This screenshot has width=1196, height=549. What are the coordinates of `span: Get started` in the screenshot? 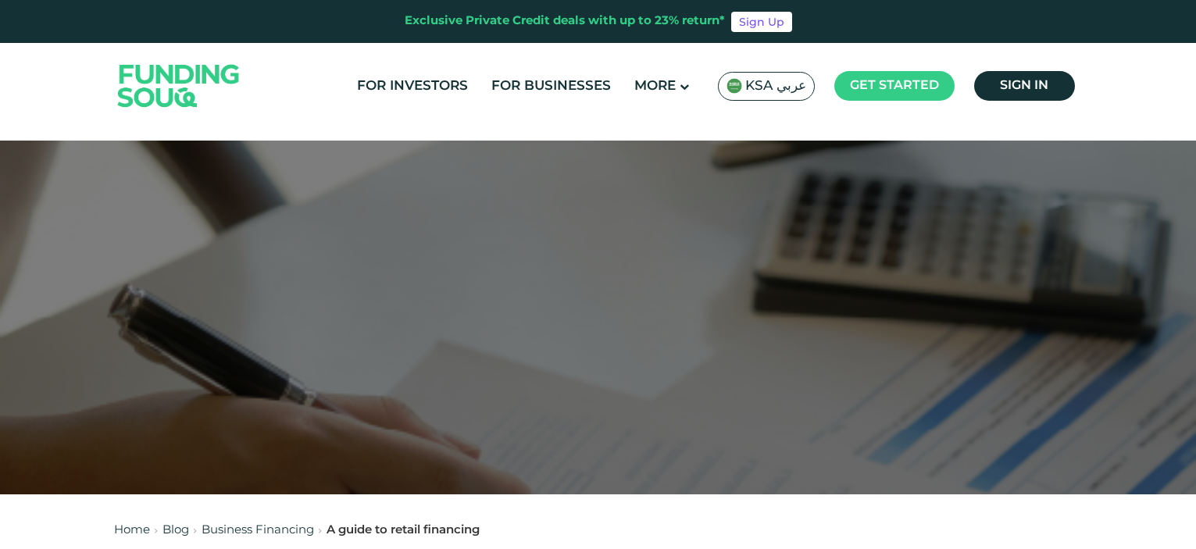 It's located at (895, 85).